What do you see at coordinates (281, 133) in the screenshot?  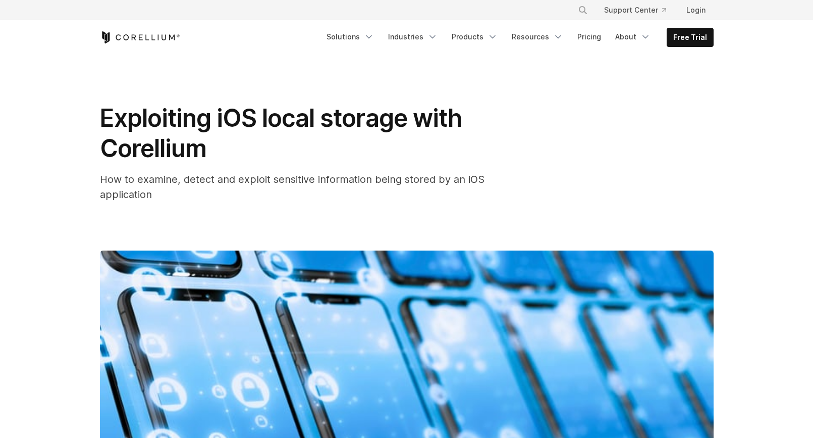 I see `span: Exploiting iOS local storage with Corellium` at bounding box center [281, 133].